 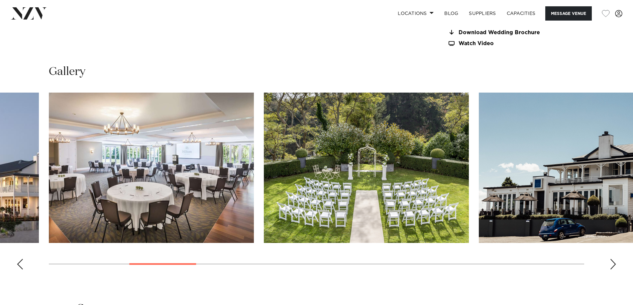 I want to click on swiper-slide: 5 / 20, so click(x=366, y=168).